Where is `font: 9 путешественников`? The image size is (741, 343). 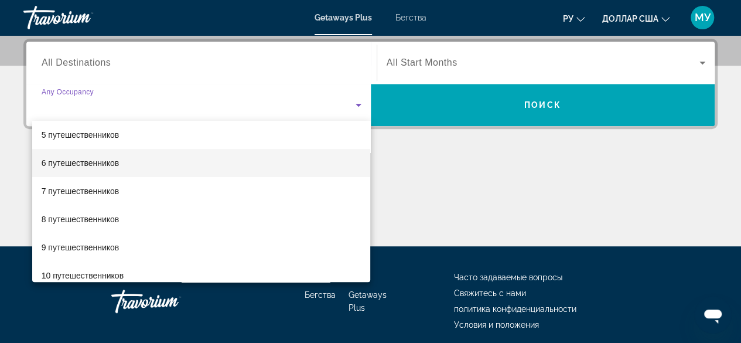 font: 9 путешественников is located at coordinates (80, 247).